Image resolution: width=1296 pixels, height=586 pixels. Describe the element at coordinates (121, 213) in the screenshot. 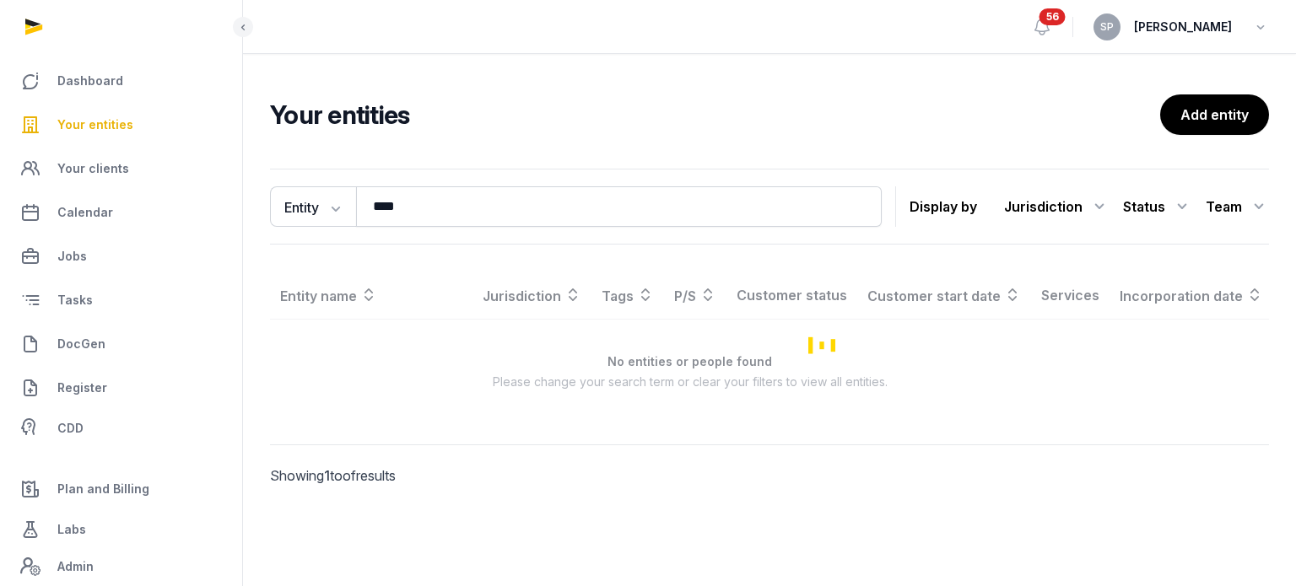

I see `a: Calendar` at that location.